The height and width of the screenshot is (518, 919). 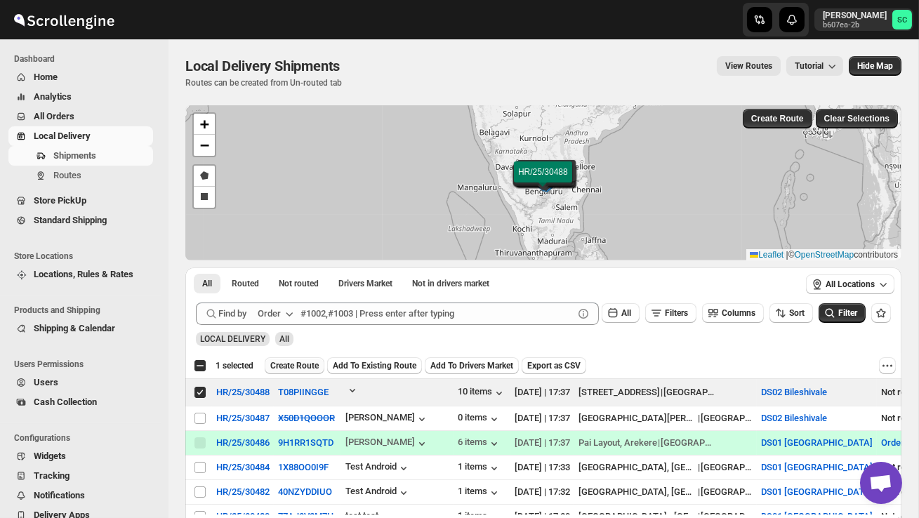 What do you see at coordinates (481, 393) in the screenshot?
I see `button: 10 items` at bounding box center [481, 393].